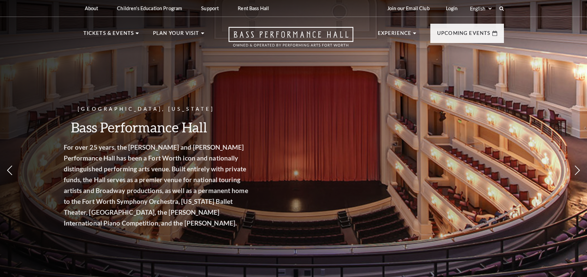 The image size is (587, 277). What do you see at coordinates (464, 35) in the screenshot?
I see `p: Upcoming Events` at bounding box center [464, 35].